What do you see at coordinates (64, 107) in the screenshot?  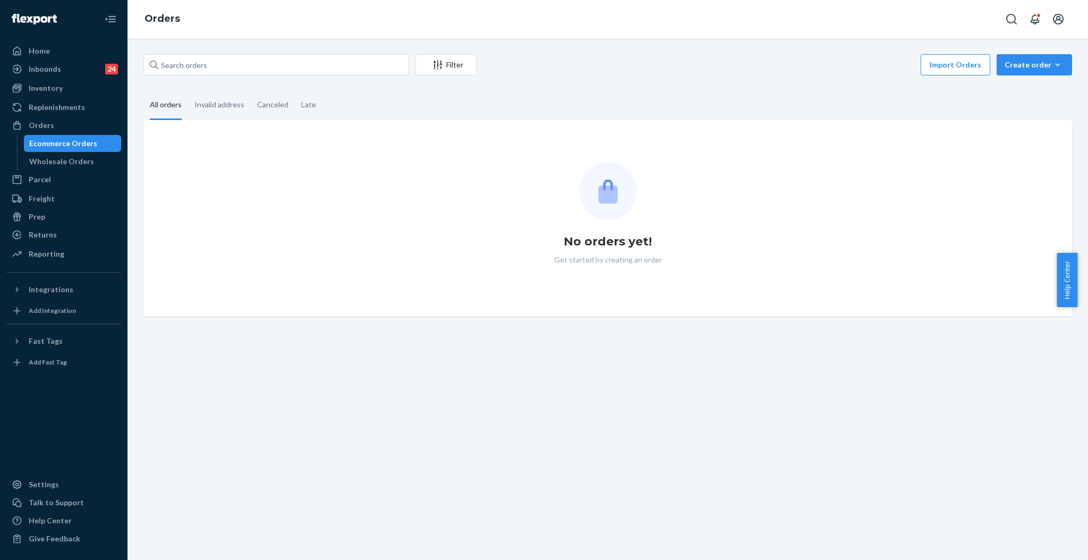 I see `a: Replenishments` at bounding box center [64, 107].